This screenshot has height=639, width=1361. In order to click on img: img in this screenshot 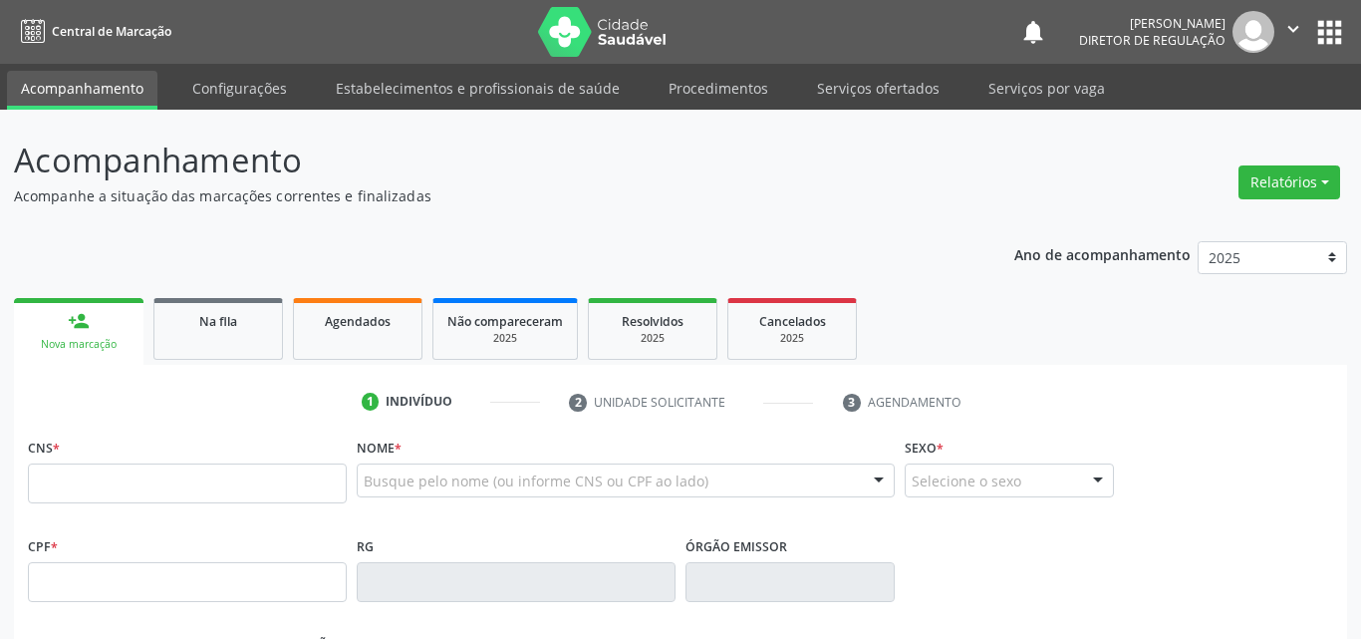, I will do `click(1253, 32)`.